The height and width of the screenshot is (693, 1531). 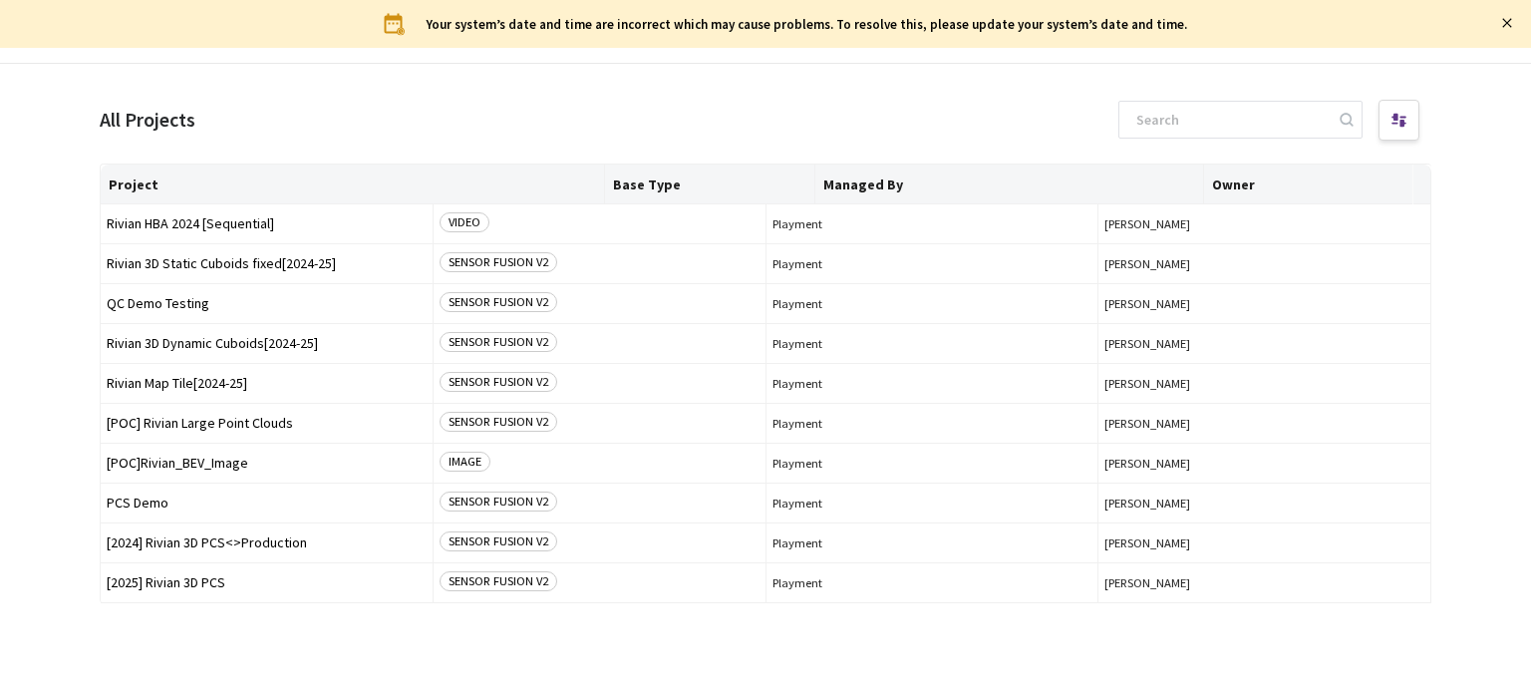 What do you see at coordinates (266, 343) in the screenshot?
I see `span: Rivian 3D Dynamic Cuboids[2024-25]` at bounding box center [266, 343].